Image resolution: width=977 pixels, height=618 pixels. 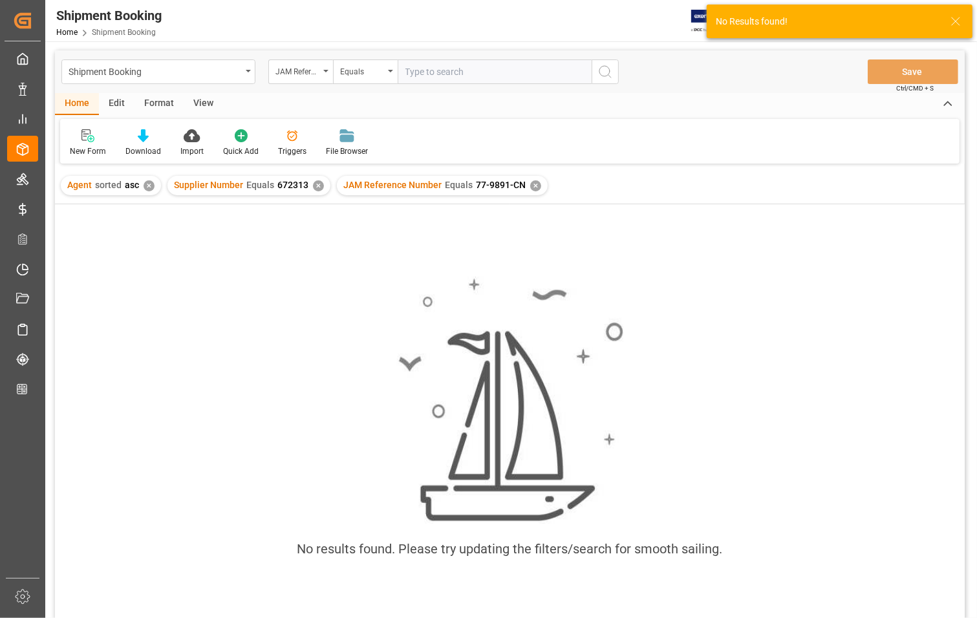 What do you see at coordinates (240, 151) in the screenshot?
I see `div: Quick Add` at bounding box center [240, 151].